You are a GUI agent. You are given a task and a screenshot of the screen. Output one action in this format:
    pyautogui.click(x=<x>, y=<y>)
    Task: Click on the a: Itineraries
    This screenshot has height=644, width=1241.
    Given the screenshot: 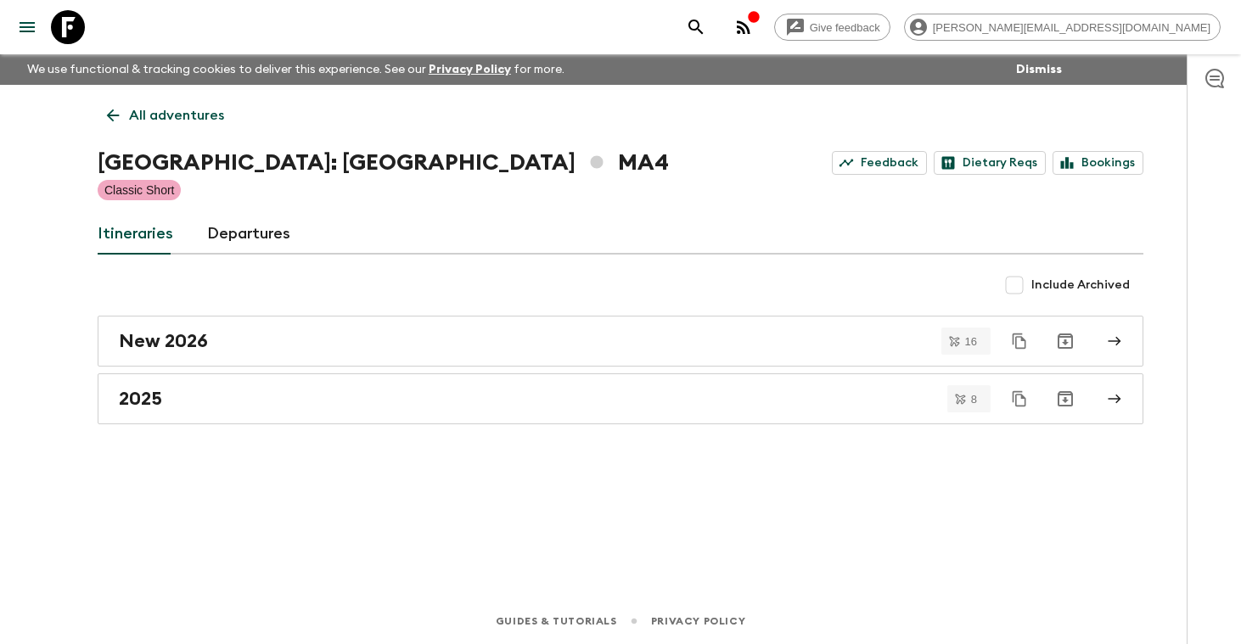 What is the action you would take?
    pyautogui.click(x=135, y=234)
    